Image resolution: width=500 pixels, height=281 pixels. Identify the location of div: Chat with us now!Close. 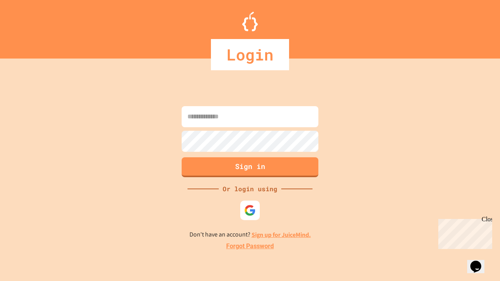
(29, 26).